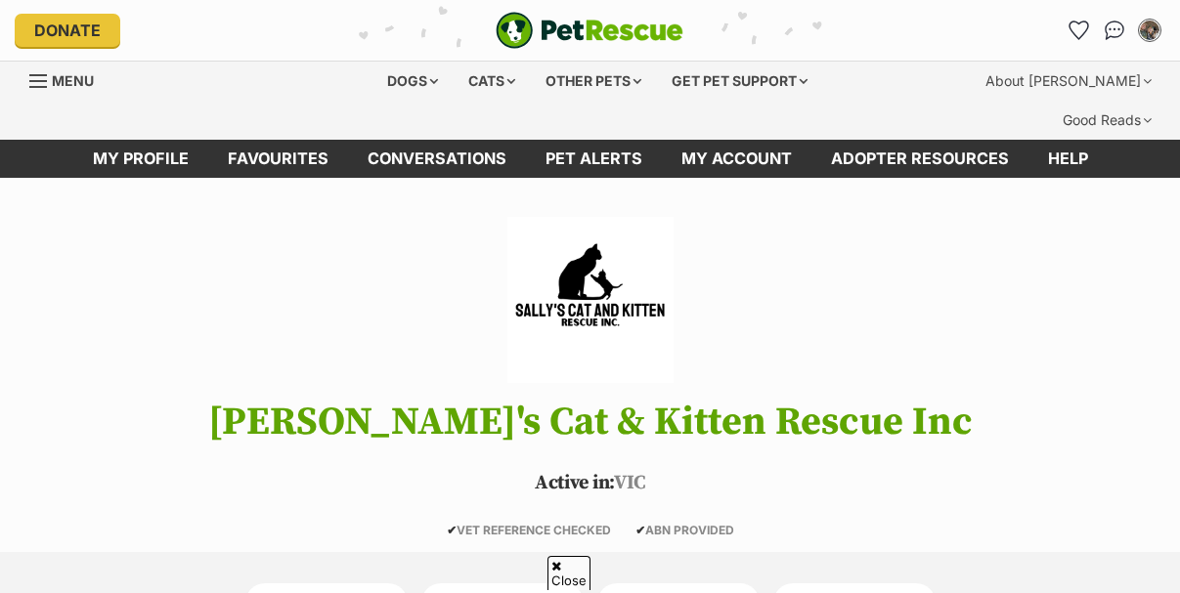 The image size is (1180, 593). What do you see at coordinates (739, 81) in the screenshot?
I see `div: Get pet support` at bounding box center [739, 81].